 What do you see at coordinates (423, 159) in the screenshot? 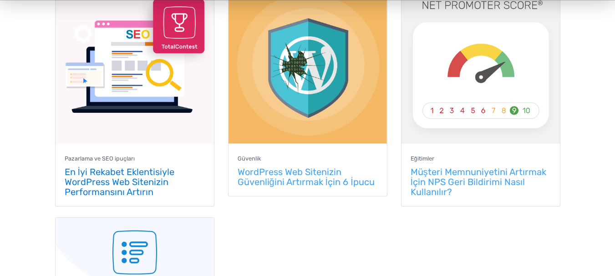
I see `font: Eğitimler` at bounding box center [423, 159].